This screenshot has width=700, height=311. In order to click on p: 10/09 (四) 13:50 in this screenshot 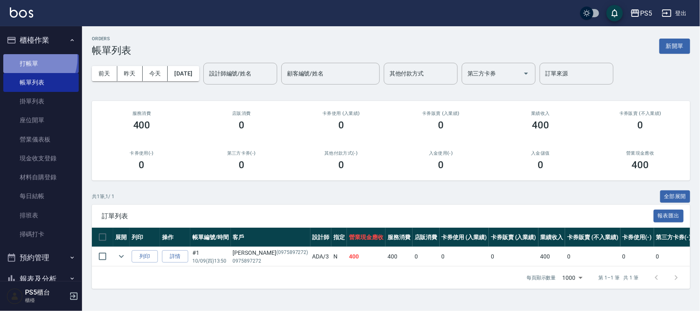, I will do `click(210, 261)`.